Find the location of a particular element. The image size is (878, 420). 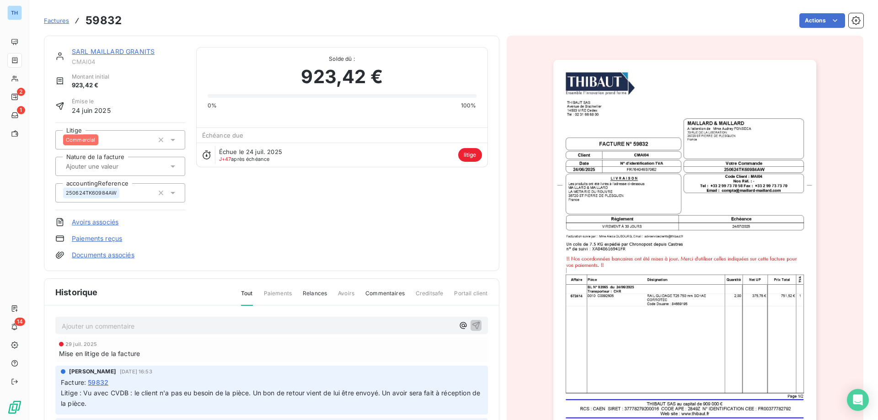

span: litige is located at coordinates (470, 155).